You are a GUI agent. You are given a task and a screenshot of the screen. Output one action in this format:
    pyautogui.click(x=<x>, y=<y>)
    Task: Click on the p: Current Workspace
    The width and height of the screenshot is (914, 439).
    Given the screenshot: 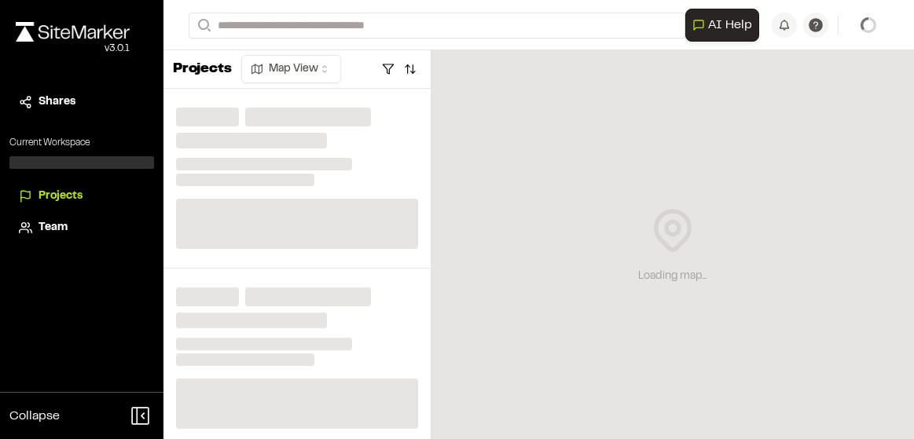 What is the action you would take?
    pyautogui.click(x=82, y=143)
    